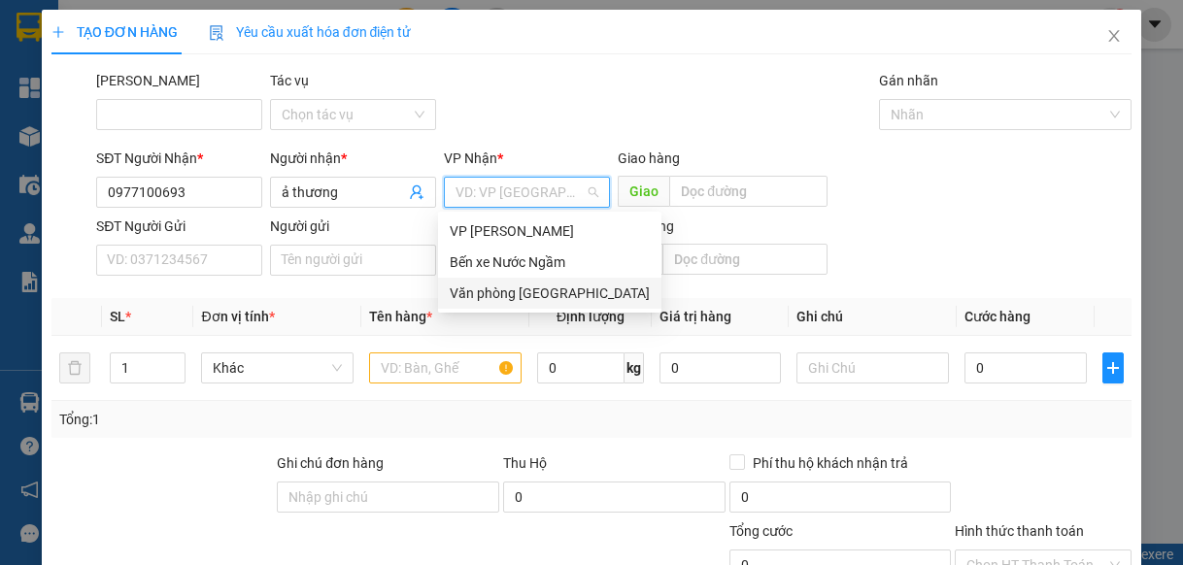  I want to click on b: XE GIƯỜNG NẰM CAO CẤP HÙNG THỤC, so click(129, 95).